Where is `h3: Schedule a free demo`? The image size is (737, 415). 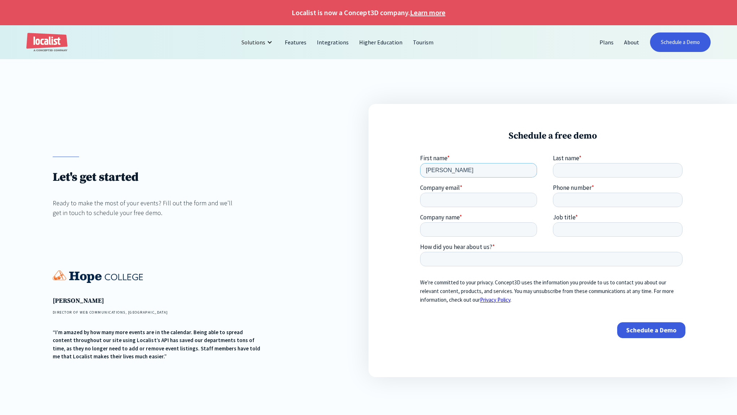
h3: Schedule a free demo is located at coordinates (553, 136).